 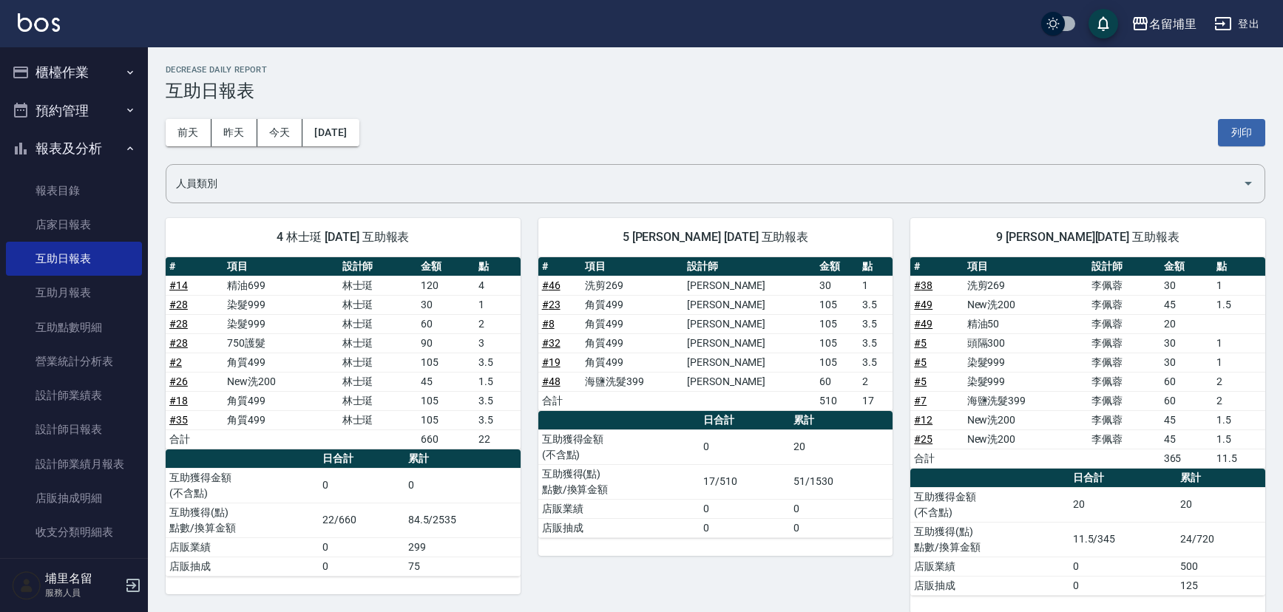 What do you see at coordinates (1103, 24) in the screenshot?
I see `button: save` at bounding box center [1103, 24].